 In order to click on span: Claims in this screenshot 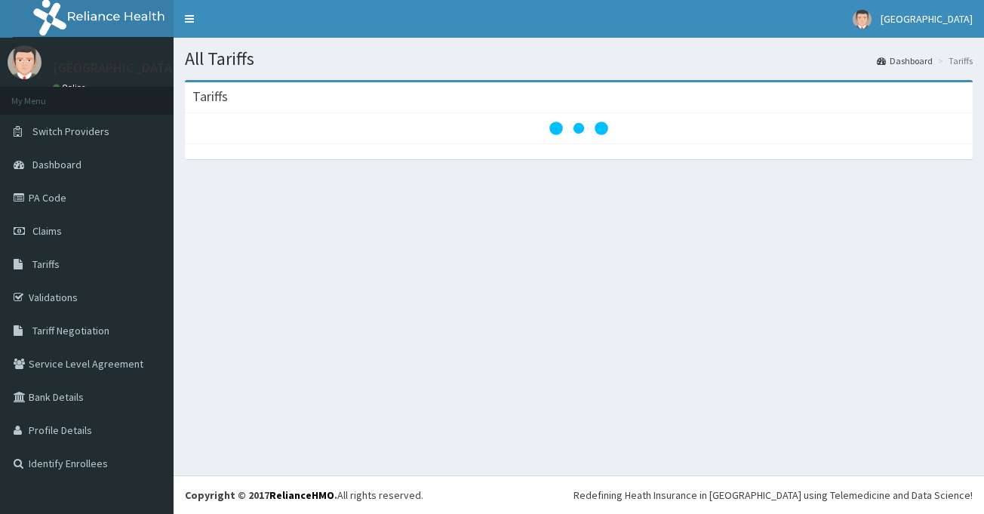, I will do `click(47, 231)`.